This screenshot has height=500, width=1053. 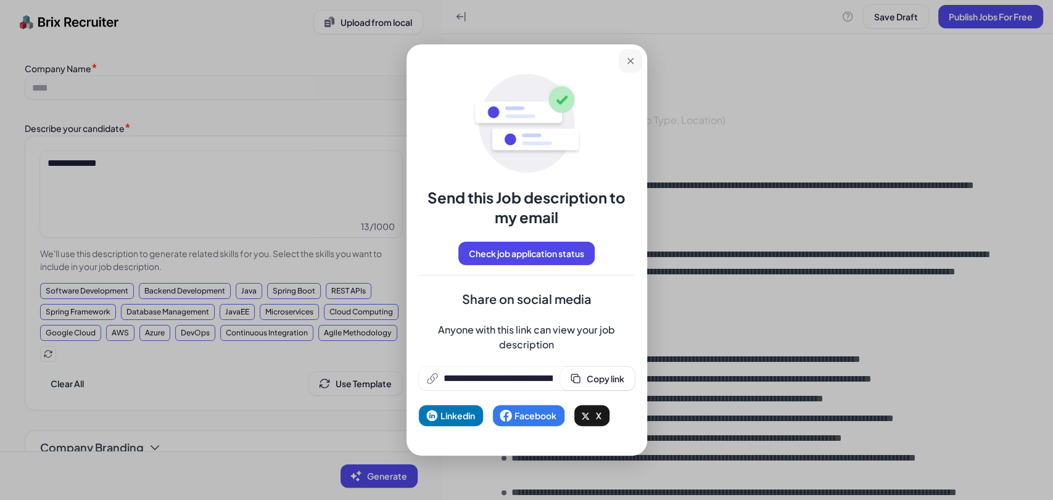 I want to click on span: Share on social media, so click(x=527, y=299).